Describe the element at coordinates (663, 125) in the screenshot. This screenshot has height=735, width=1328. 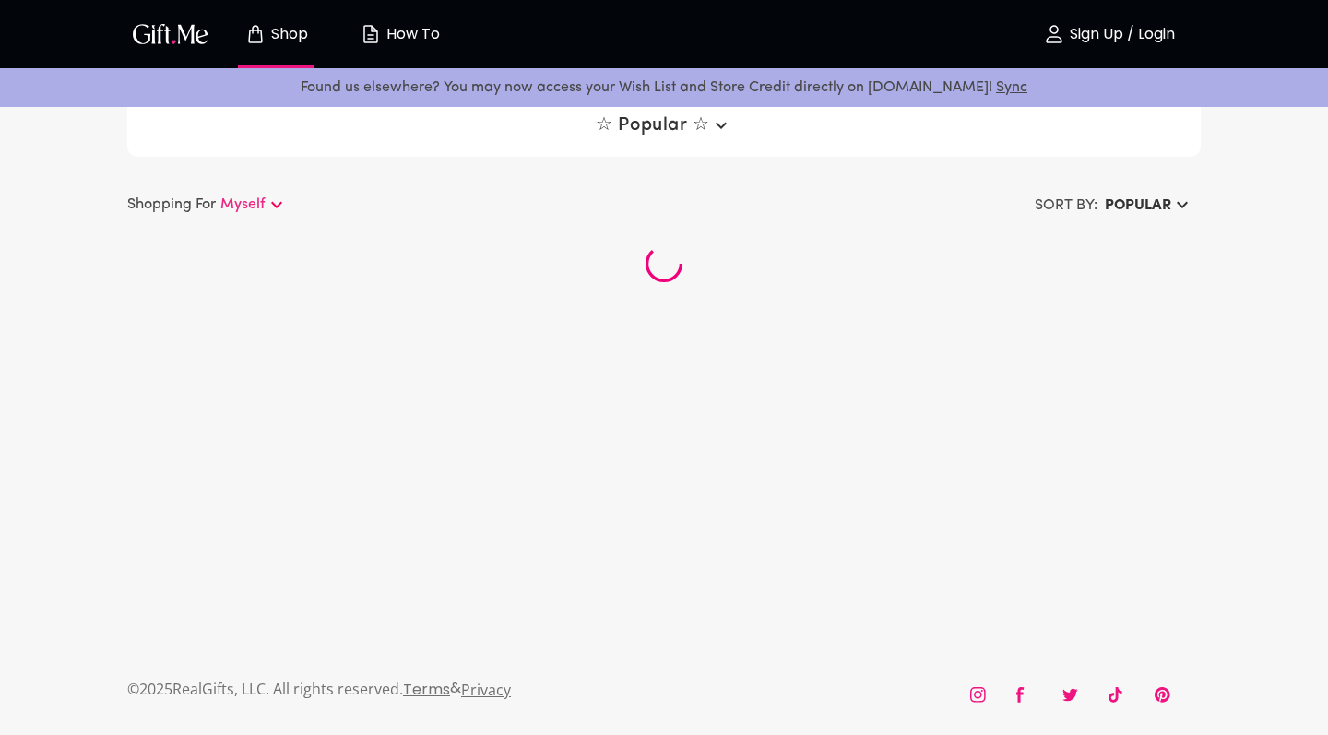
I see `button: ☆ Popular ☆` at that location.